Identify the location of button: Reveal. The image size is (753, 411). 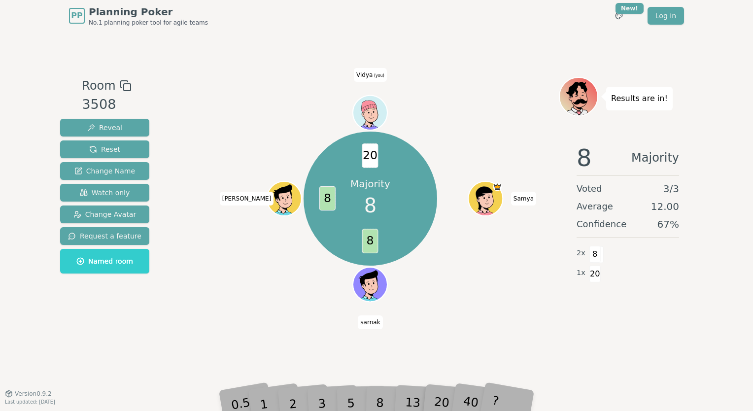
(105, 128).